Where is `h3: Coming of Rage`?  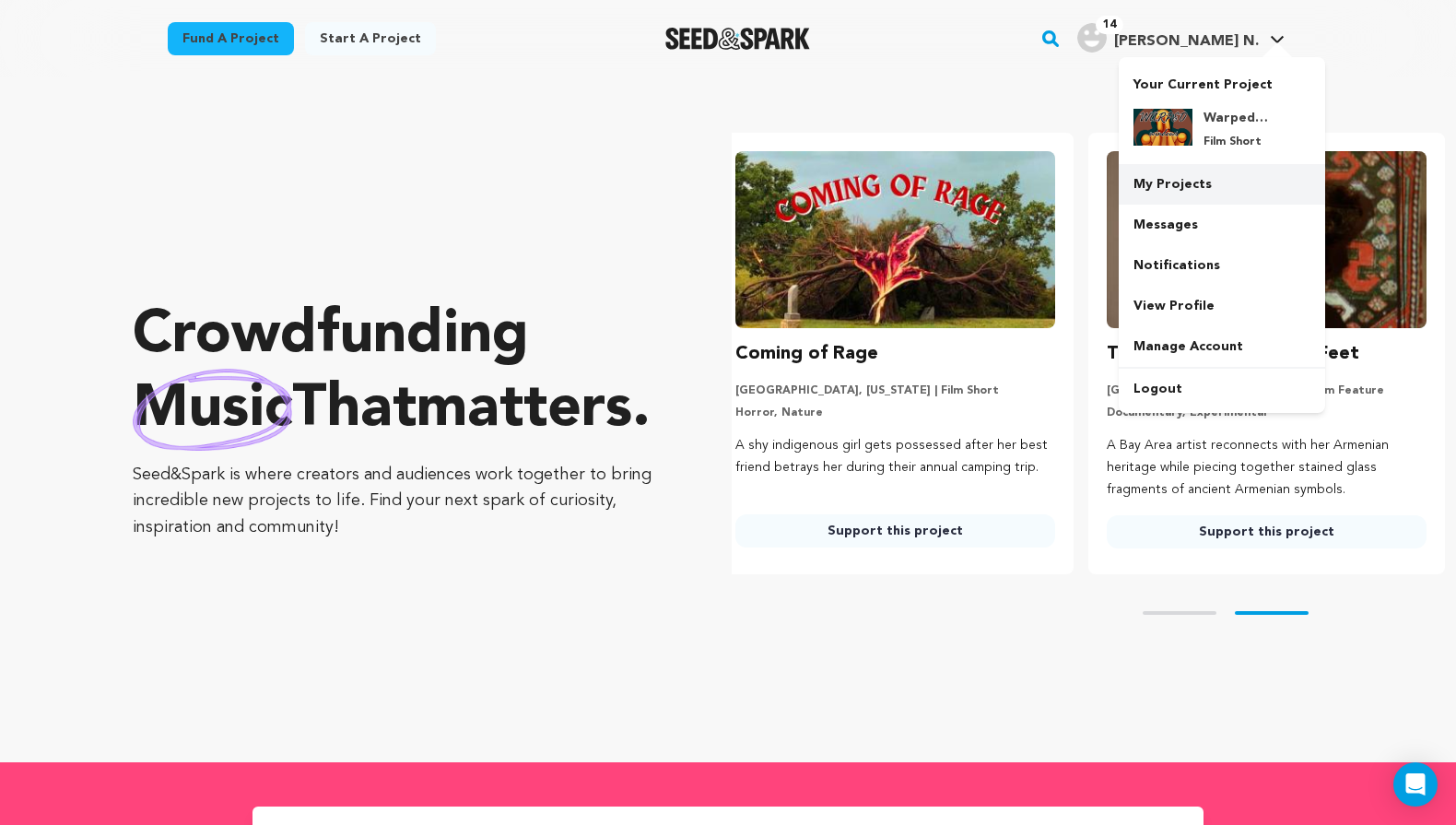 h3: Coming of Rage is located at coordinates (806, 354).